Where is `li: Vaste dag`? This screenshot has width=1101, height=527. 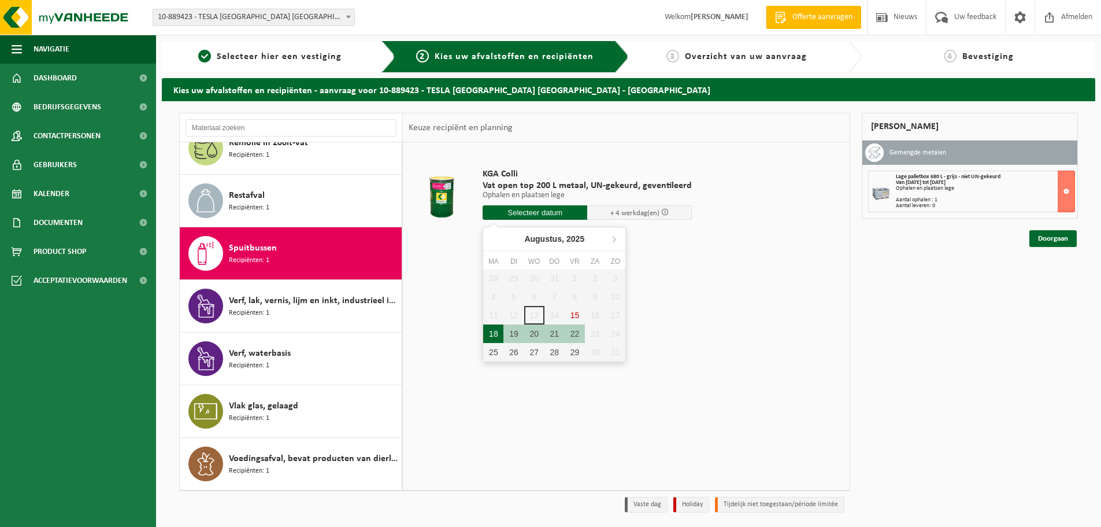 li: Vaste dag is located at coordinates (646, 504).